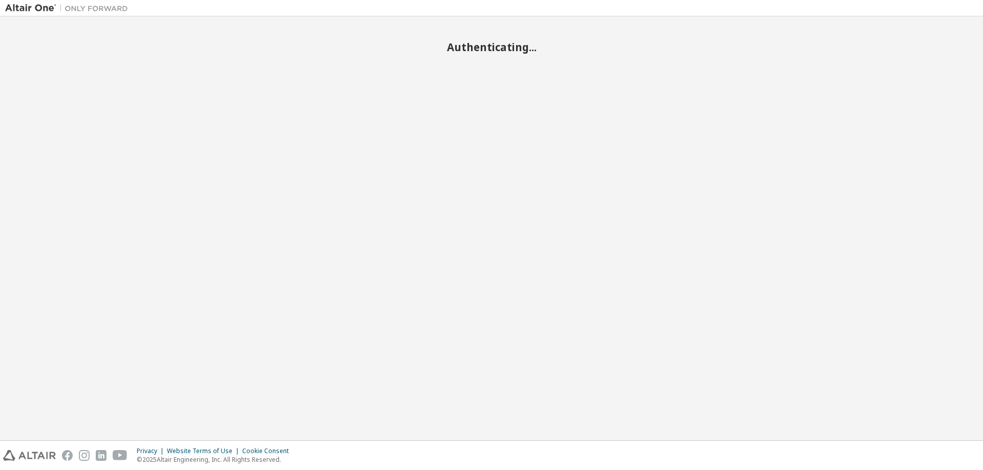 The image size is (983, 470). Describe the element at coordinates (84, 455) in the screenshot. I see `img: instagram.svg` at that location.